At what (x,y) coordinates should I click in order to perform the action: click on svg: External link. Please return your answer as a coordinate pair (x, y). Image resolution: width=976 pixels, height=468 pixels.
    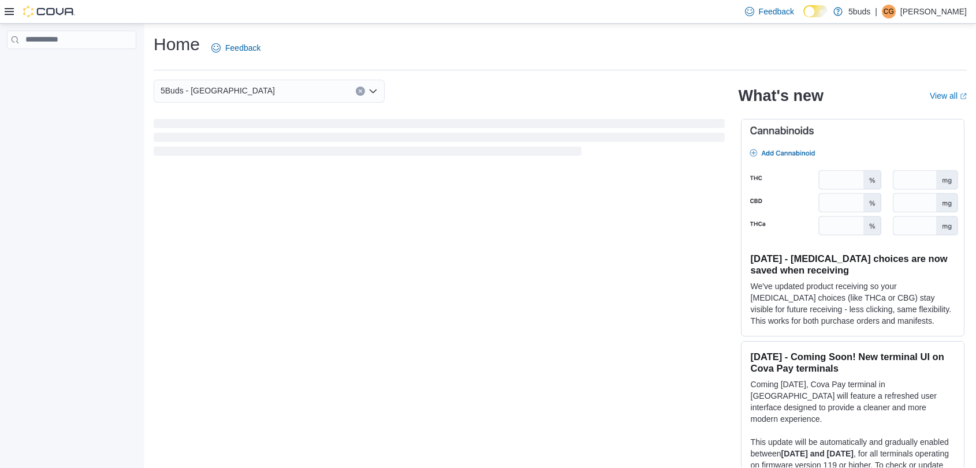
    Looking at the image, I should click on (963, 96).